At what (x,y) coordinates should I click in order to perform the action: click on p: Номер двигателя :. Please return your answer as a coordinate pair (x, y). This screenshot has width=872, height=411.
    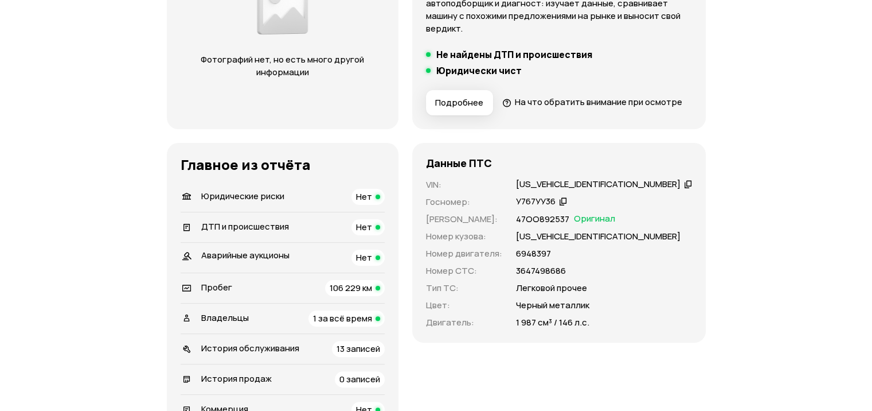
    Looking at the image, I should click on (464, 253).